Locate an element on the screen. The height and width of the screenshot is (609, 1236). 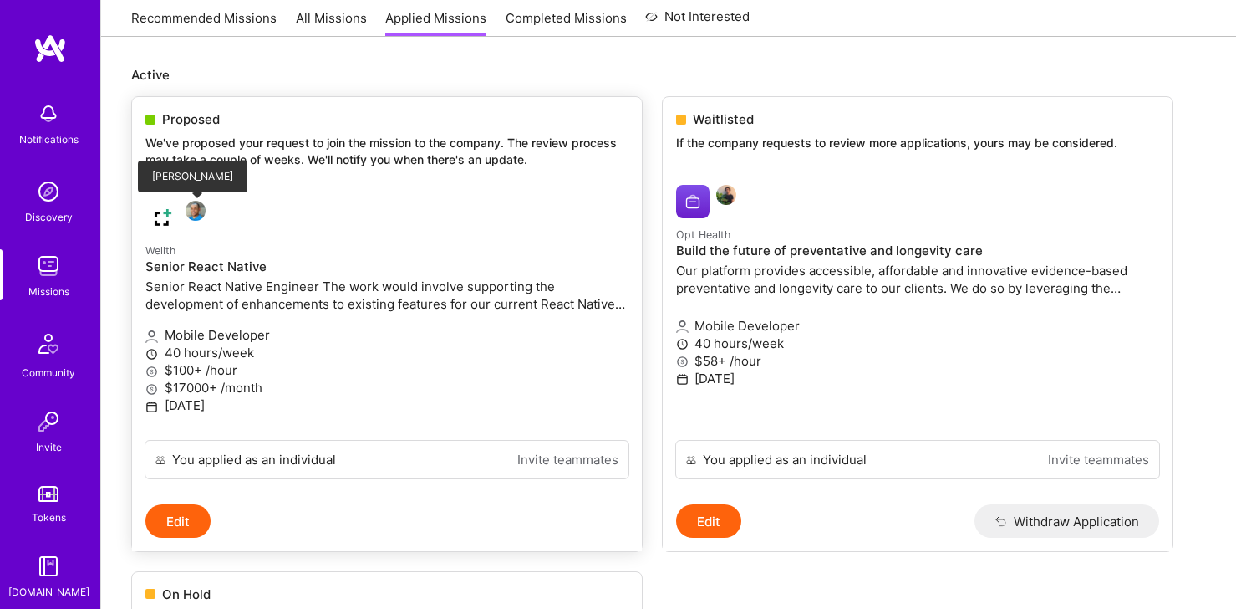
span: Waitlisted is located at coordinates (723, 119).